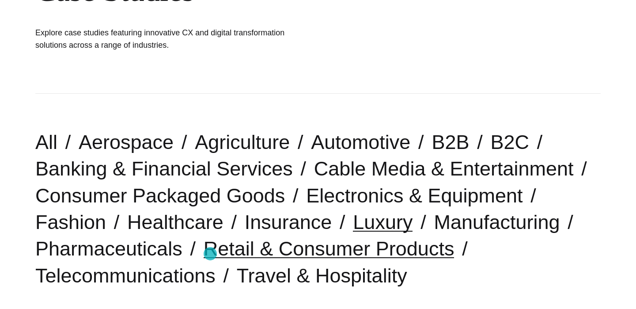 This screenshot has height=309, width=636. I want to click on a: Cable Media & Entertainment, so click(444, 168).